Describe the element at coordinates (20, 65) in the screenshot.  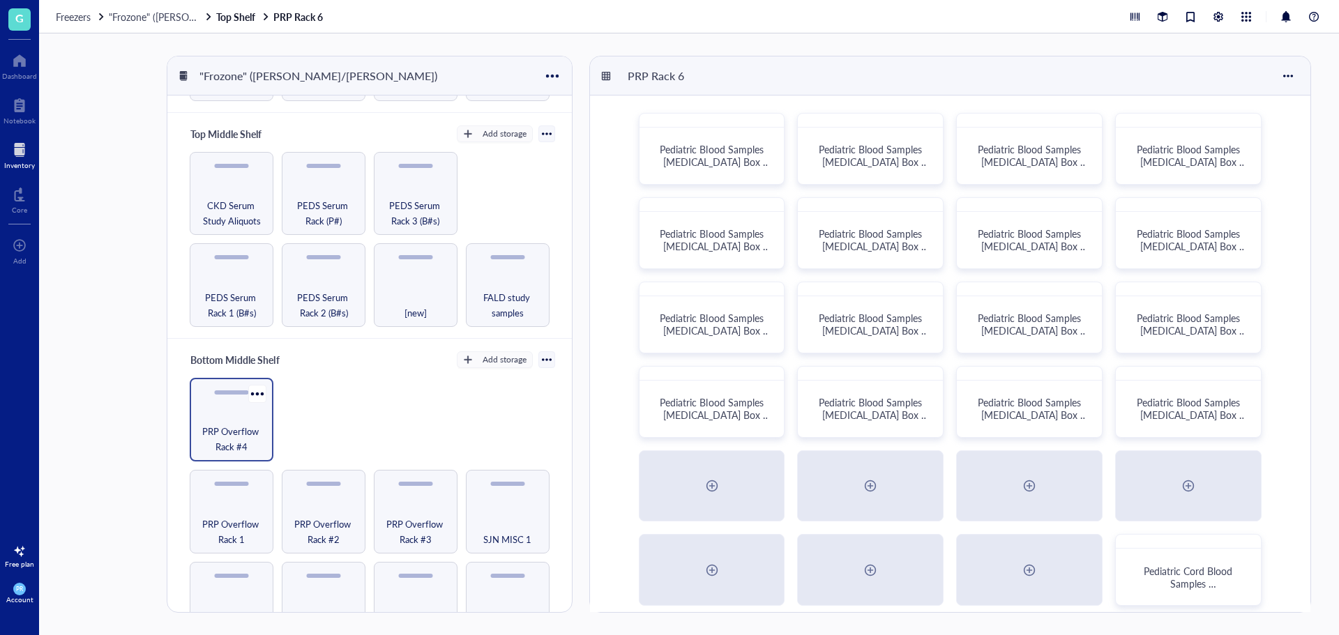
I see `a: Dashboard` at that location.